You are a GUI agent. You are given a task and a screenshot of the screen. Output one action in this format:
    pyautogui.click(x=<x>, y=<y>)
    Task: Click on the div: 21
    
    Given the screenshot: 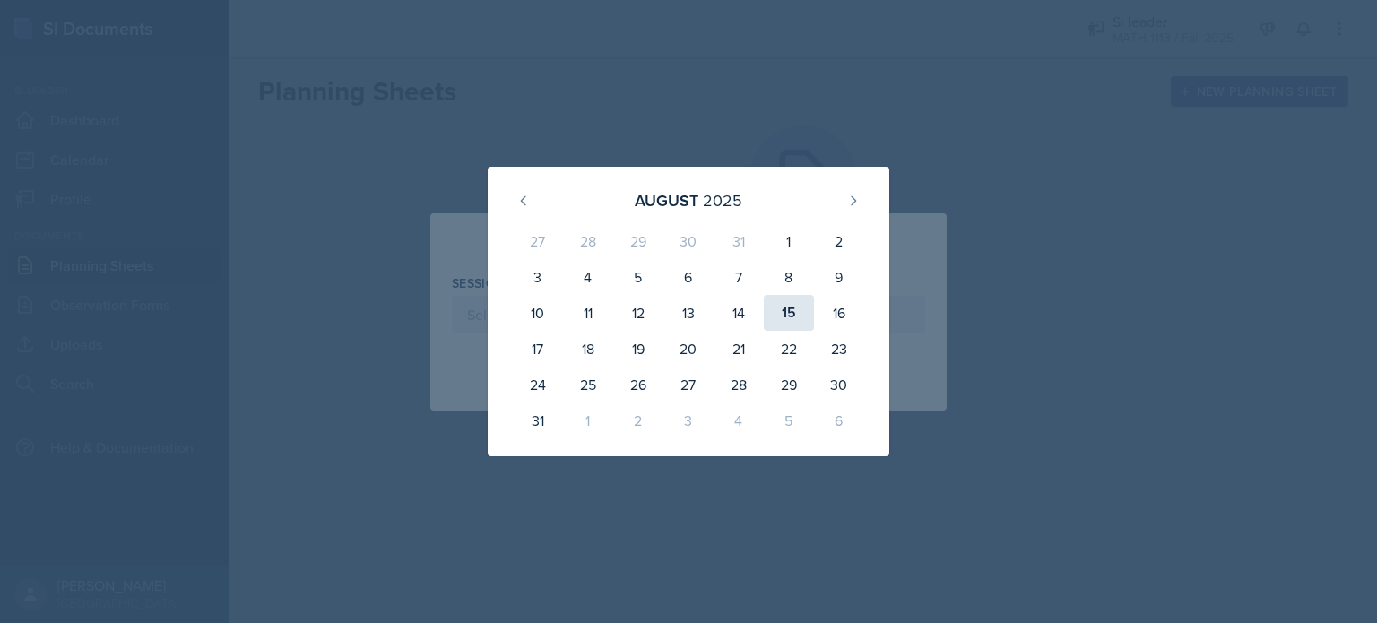 What is the action you would take?
    pyautogui.click(x=739, y=349)
    